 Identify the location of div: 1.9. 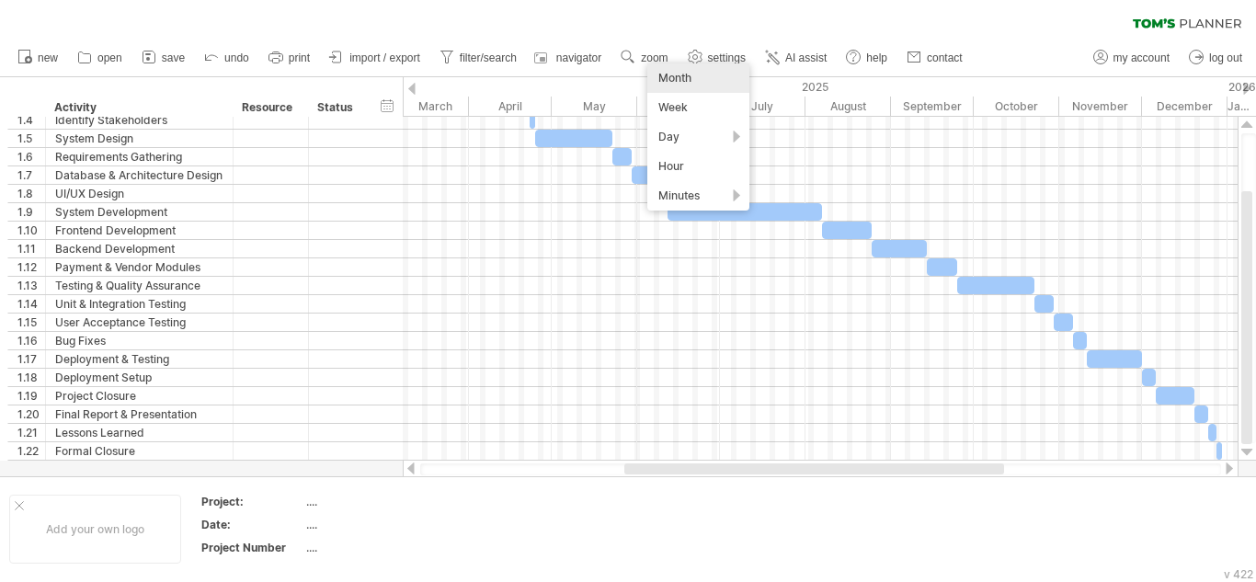
(31, 212).